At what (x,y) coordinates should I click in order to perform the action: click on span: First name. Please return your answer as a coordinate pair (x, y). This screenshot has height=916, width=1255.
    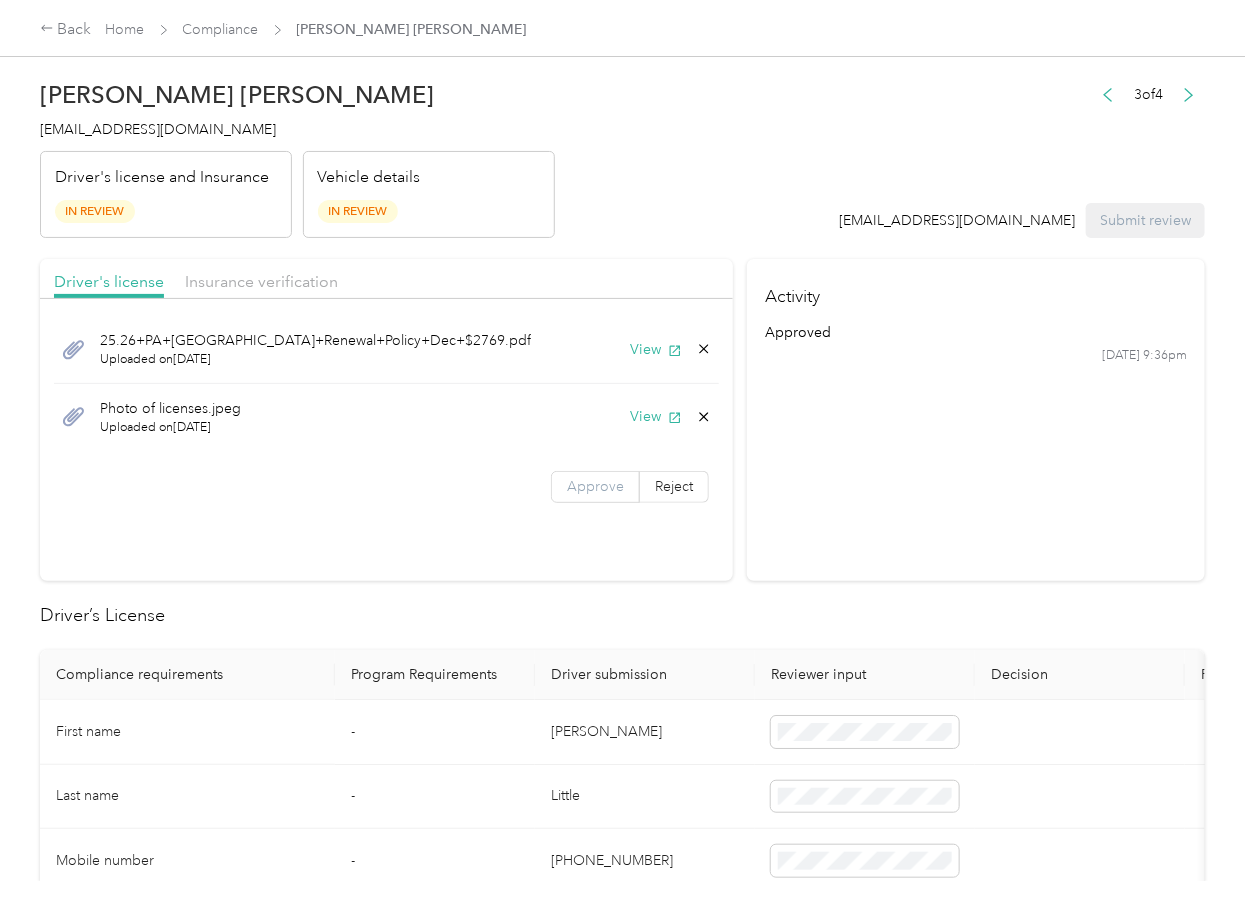
    Looking at the image, I should click on (88, 731).